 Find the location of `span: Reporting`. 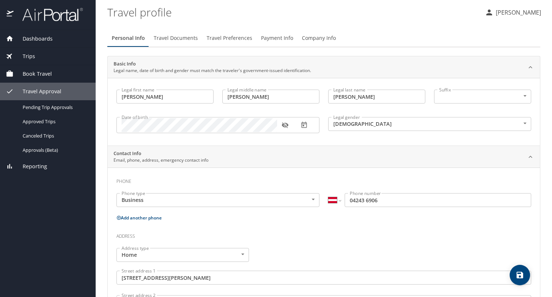

span: Reporting is located at coordinates (30, 166).